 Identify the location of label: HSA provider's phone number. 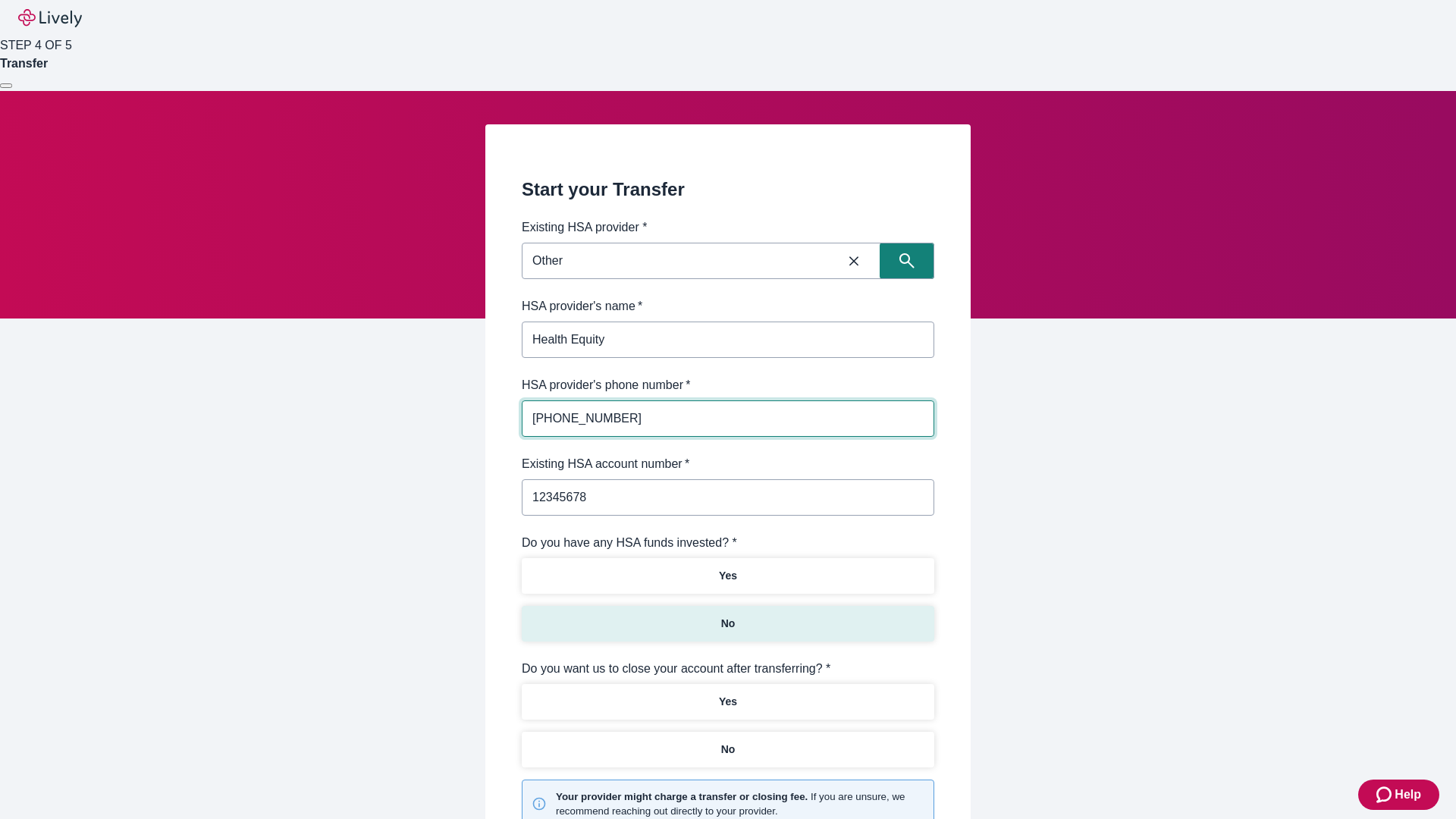
(606, 385).